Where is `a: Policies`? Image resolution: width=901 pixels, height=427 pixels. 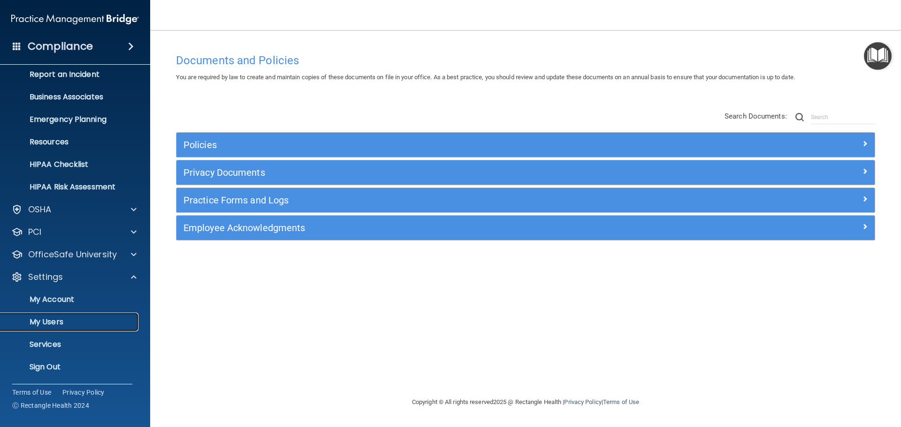 a: Policies is located at coordinates (526, 145).